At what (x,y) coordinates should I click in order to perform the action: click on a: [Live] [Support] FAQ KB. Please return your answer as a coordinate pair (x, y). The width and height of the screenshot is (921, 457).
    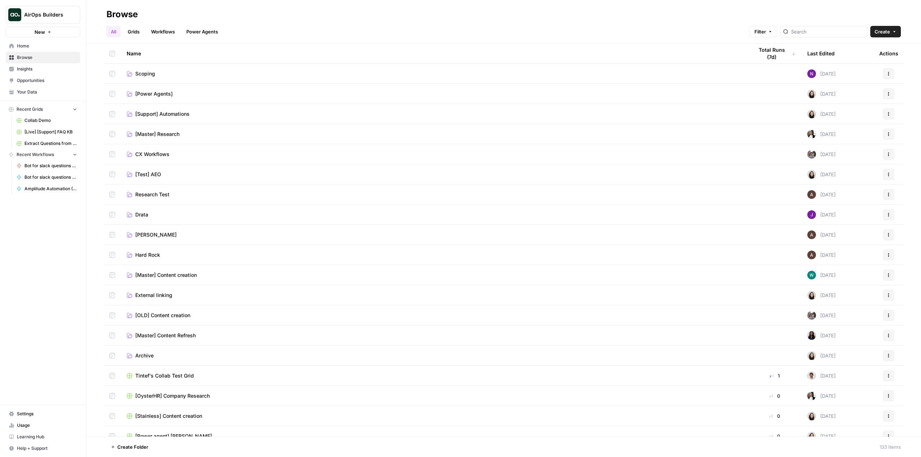
    Looking at the image, I should click on (47, 132).